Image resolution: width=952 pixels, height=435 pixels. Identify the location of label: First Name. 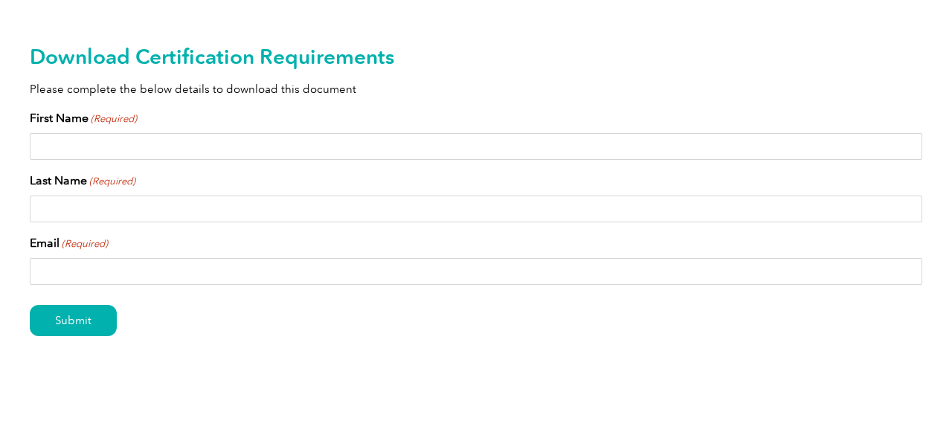
(83, 118).